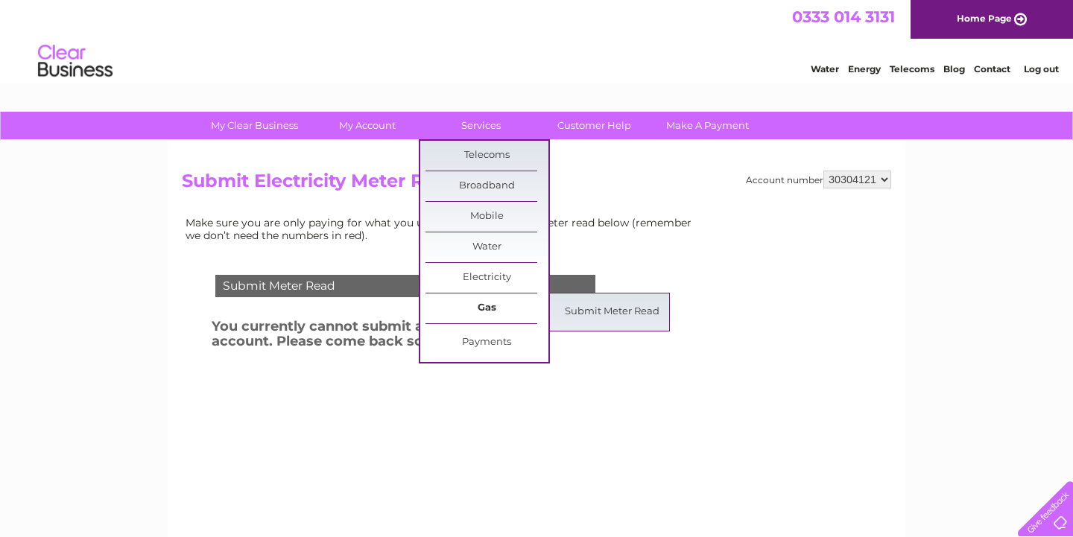 The height and width of the screenshot is (537, 1073). I want to click on a: Gas, so click(487, 308).